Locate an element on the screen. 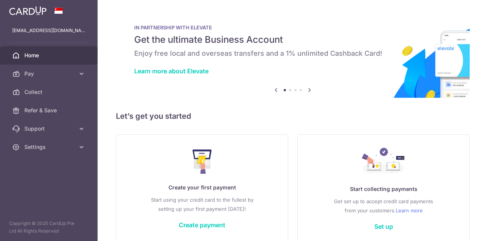  p: Get set up to accept credit card payments from your customers. is located at coordinates (384, 206).